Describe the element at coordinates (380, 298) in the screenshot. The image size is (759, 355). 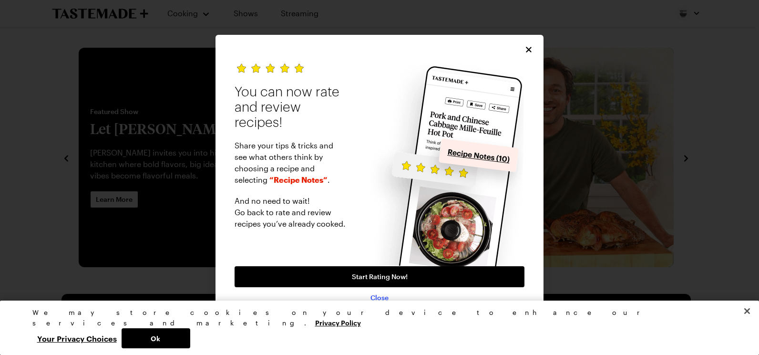
I see `span: Close` at that location.